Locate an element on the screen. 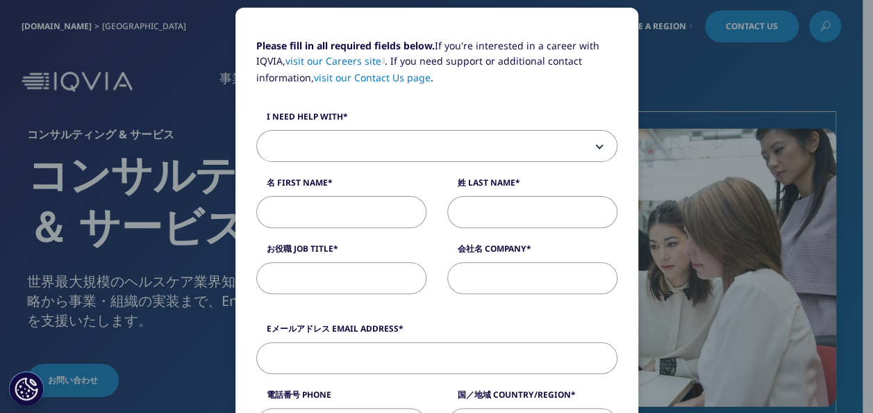 This screenshot has height=413, width=873. strong: Please fill in all required fields below. is located at coordinates (345, 45).